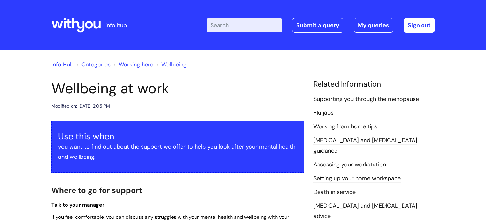 The height and width of the screenshot is (222, 486). I want to click on h3: Use this when, so click(178, 136).